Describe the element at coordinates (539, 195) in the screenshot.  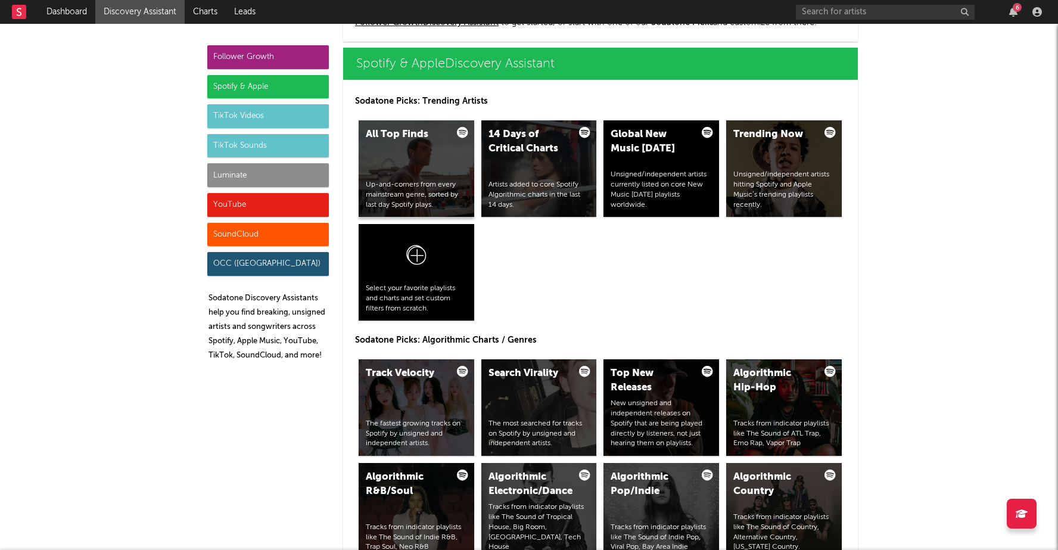
I see `div: Artists added to core Spotify Algorithmic charts in the last 14 days.` at that location.